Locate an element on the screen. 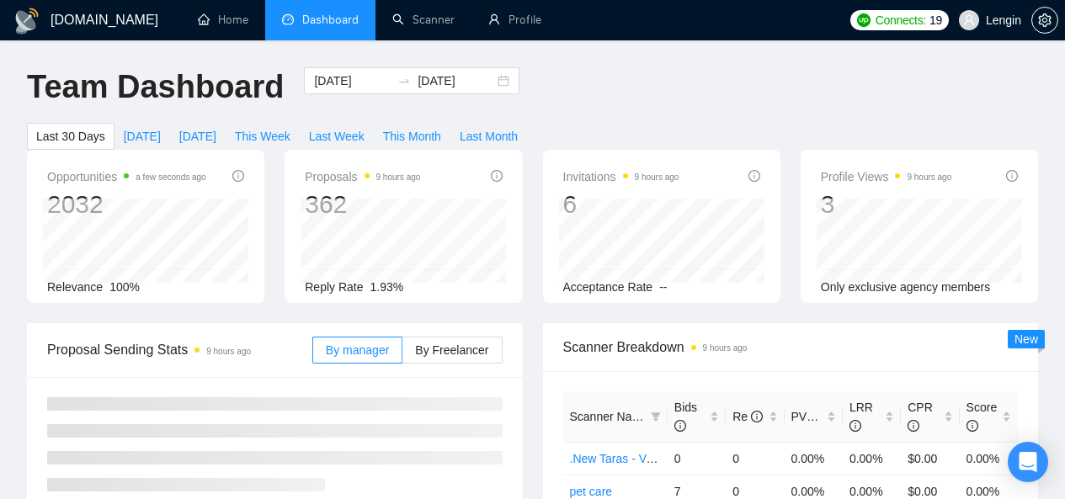 The height and width of the screenshot is (499, 1065). span: Dashboard is located at coordinates (330, 19).